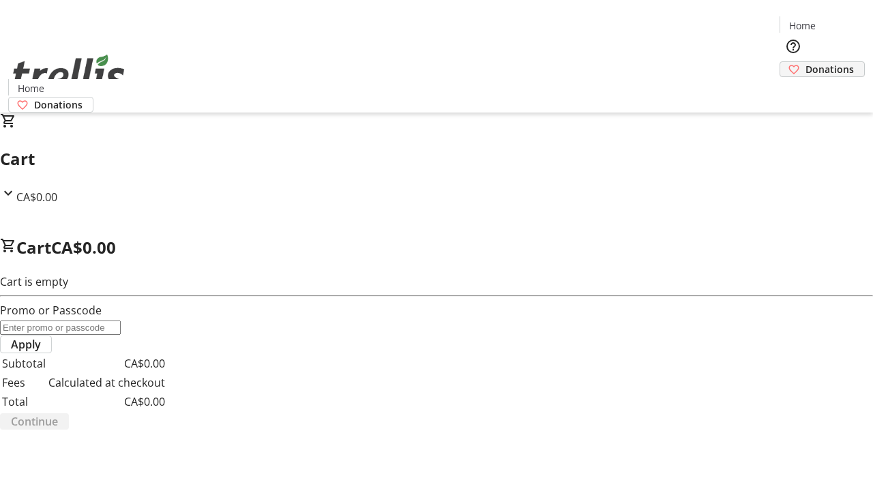 The width and height of the screenshot is (873, 491). What do you see at coordinates (106, 382) in the screenshot?
I see `td: Calculated at checkout` at bounding box center [106, 382].